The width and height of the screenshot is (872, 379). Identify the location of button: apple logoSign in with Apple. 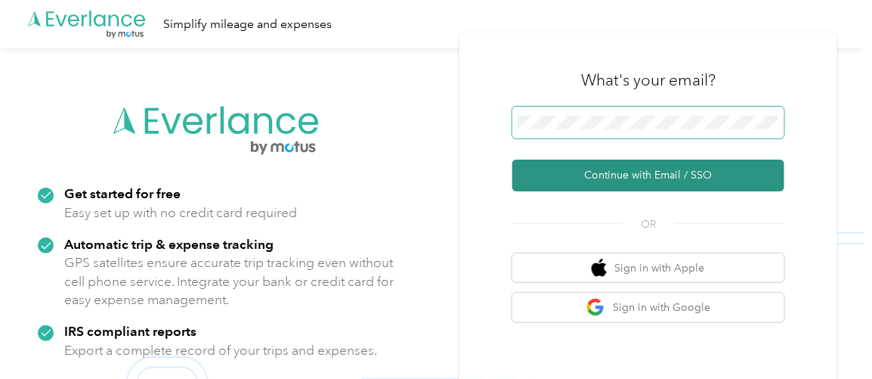
(648, 268).